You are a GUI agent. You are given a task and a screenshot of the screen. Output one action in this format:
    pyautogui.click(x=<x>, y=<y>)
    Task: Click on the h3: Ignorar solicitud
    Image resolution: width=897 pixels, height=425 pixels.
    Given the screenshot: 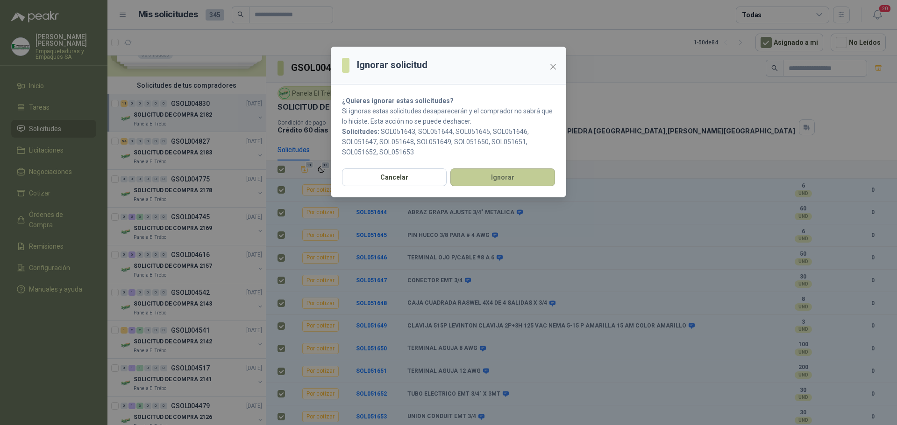 What is the action you would take?
    pyautogui.click(x=392, y=65)
    